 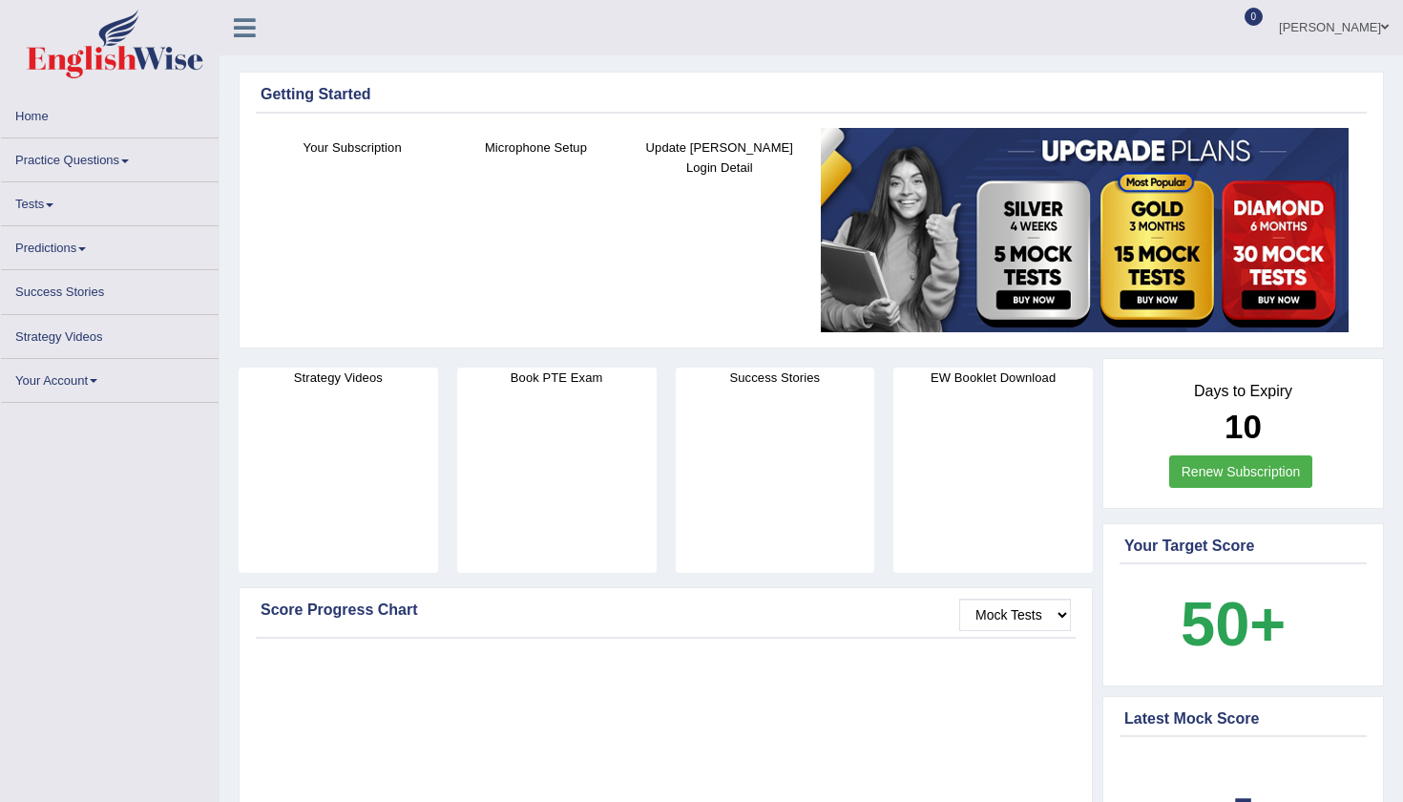 I want to click on img: small5.jpg, so click(x=1084, y=230).